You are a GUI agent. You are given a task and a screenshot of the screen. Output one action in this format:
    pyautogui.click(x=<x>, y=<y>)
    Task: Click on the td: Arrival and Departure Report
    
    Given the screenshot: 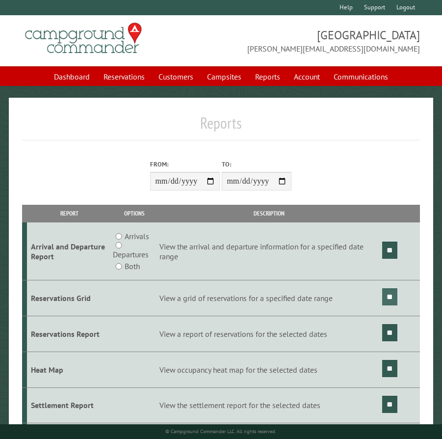 What is the action you would take?
    pyautogui.click(x=69, y=251)
    